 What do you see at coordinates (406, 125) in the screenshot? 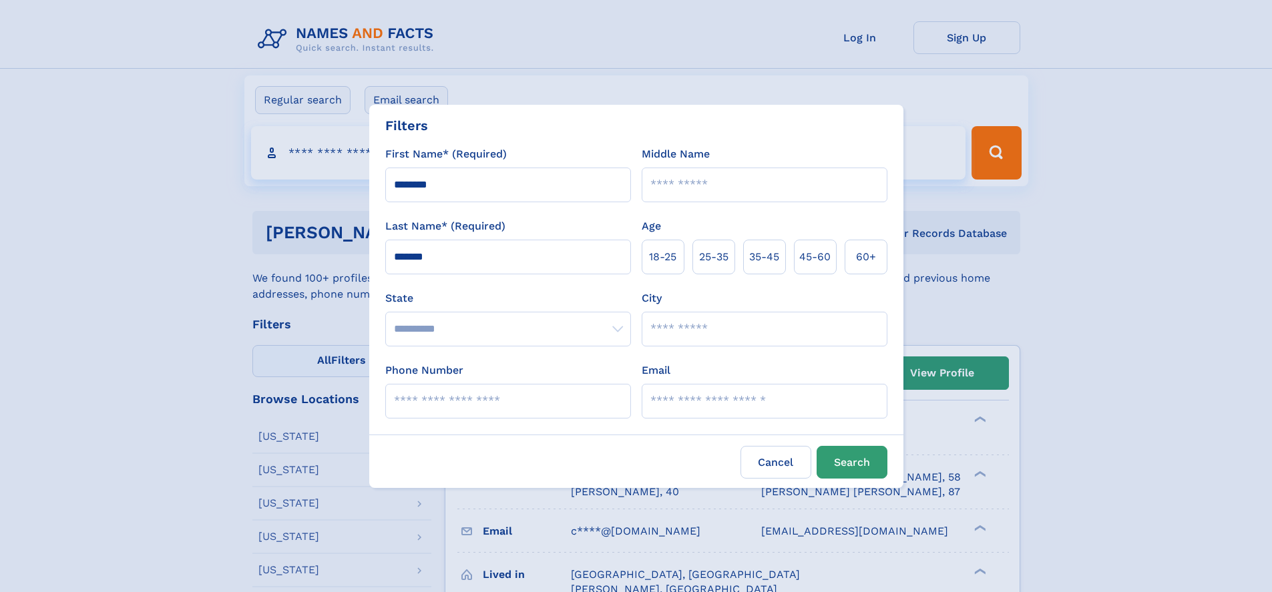
I see `div: Filters` at bounding box center [406, 125].